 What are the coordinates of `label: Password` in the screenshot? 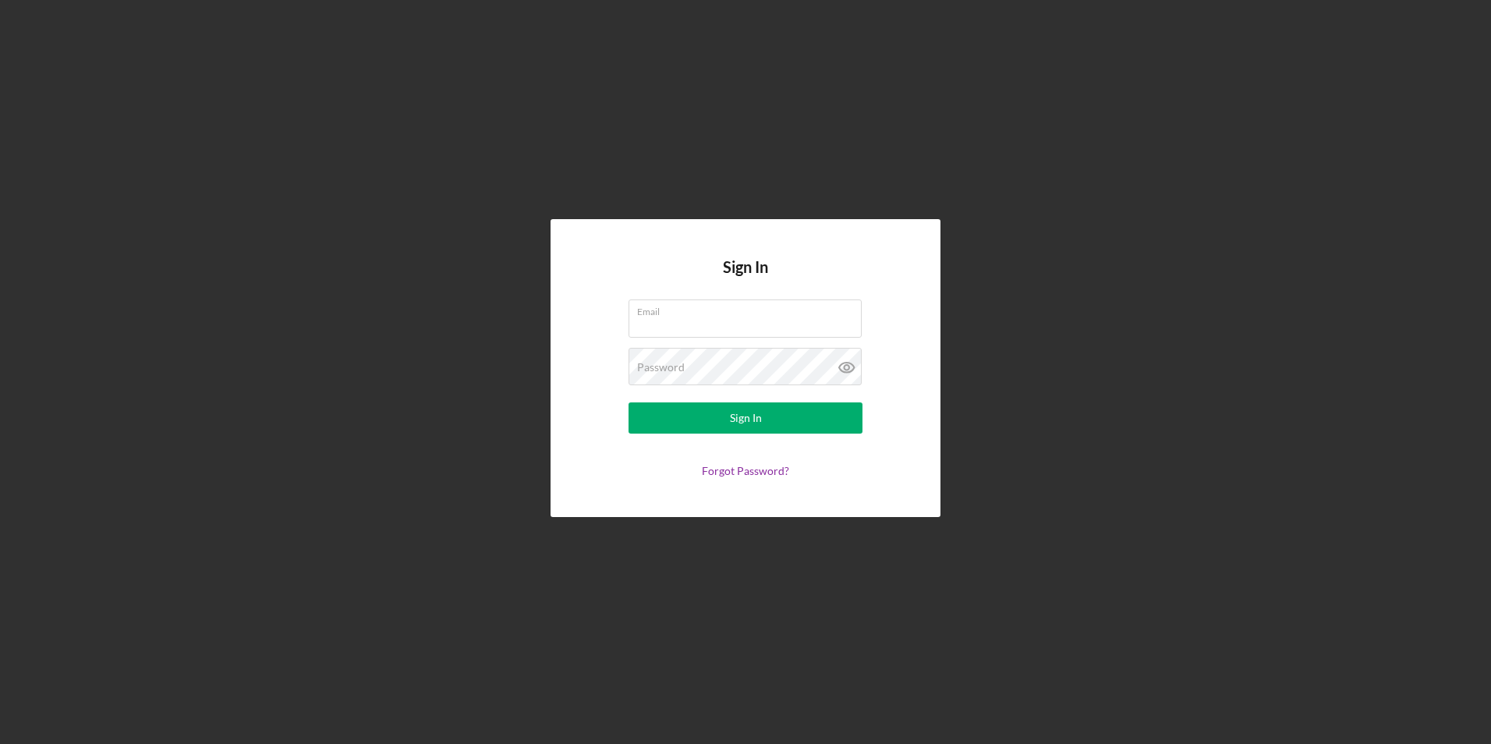 It's located at (660, 367).